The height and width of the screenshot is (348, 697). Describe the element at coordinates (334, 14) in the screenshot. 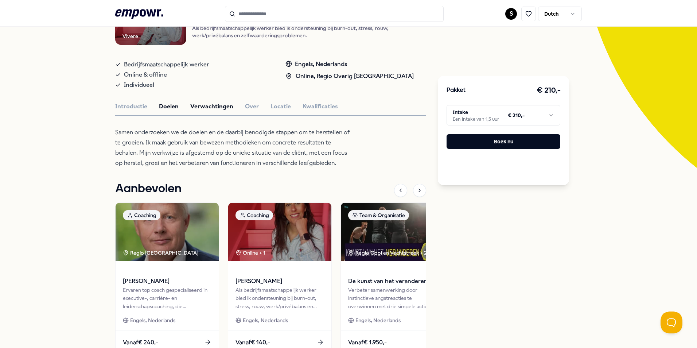

I see `input: Search for products, categories or subcategories` at that location.